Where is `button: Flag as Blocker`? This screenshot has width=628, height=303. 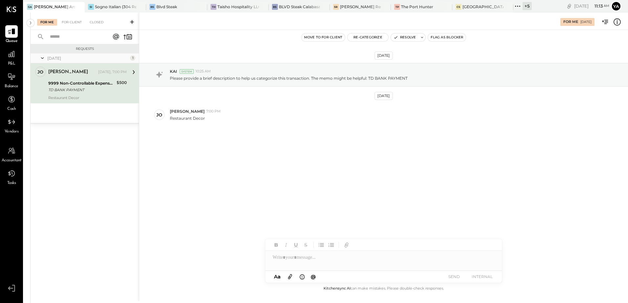 button: Flag as Blocker is located at coordinates (446, 37).